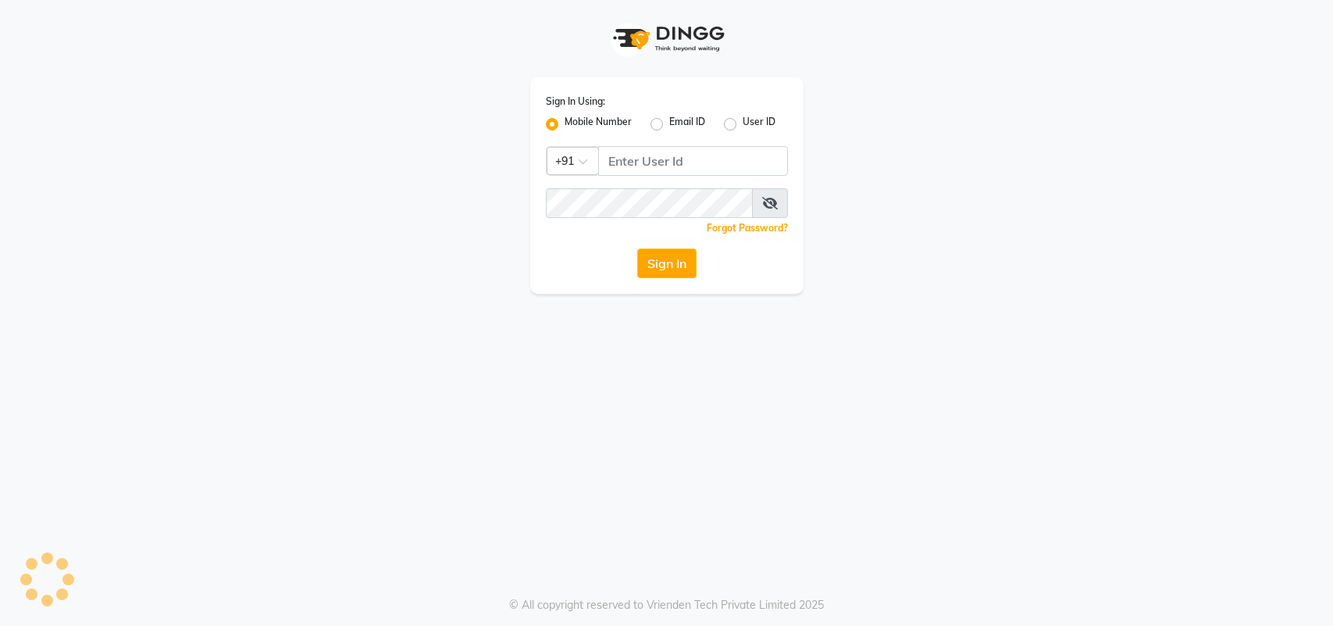  I want to click on label: Sign In Using:, so click(576, 102).